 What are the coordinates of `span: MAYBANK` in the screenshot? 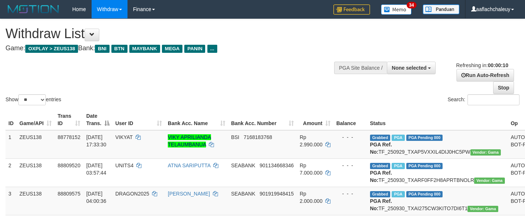 It's located at (145, 49).